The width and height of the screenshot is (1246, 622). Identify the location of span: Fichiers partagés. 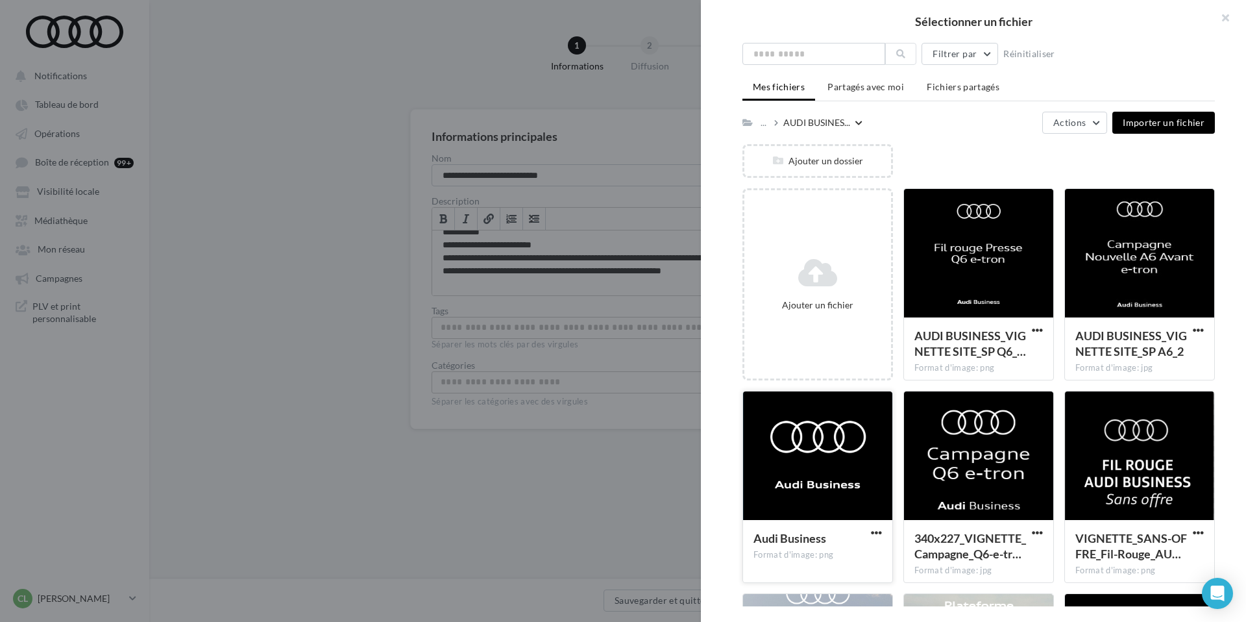
(963, 86).